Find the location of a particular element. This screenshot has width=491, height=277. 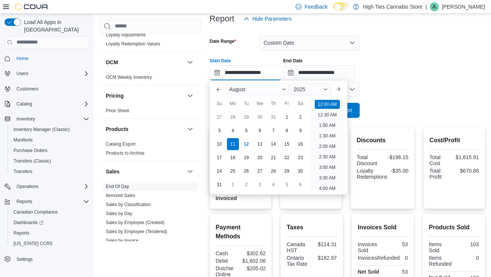

div: John Levac is located at coordinates (434, 7).